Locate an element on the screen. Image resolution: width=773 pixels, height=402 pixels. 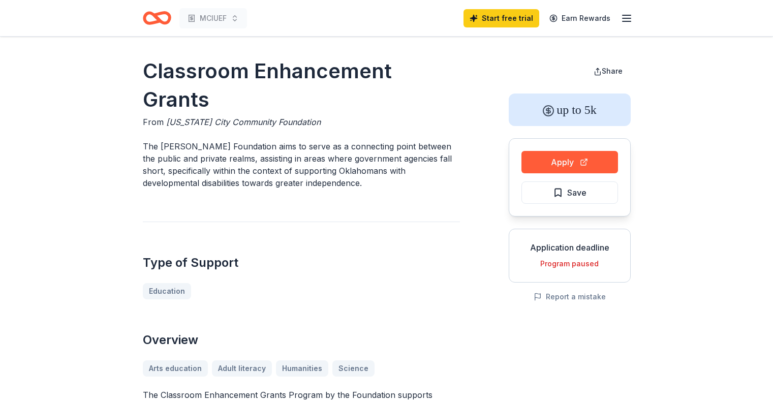
button: Share is located at coordinates (608, 71).